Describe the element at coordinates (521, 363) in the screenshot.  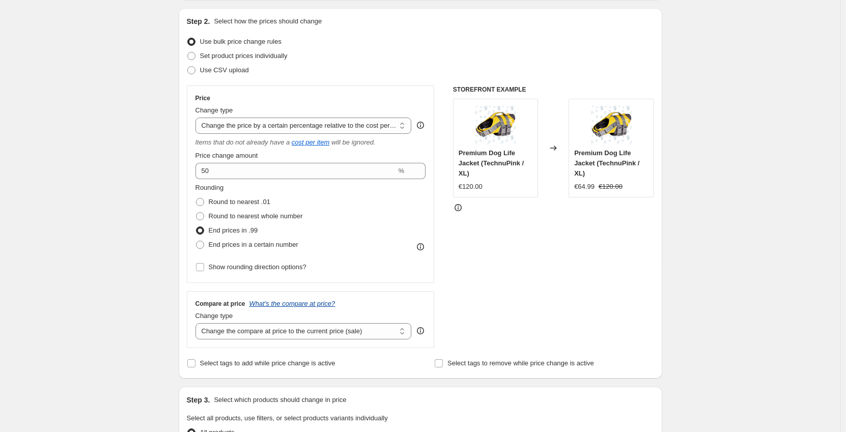
I see `span: Select tags to remove while price change is active` at that location.